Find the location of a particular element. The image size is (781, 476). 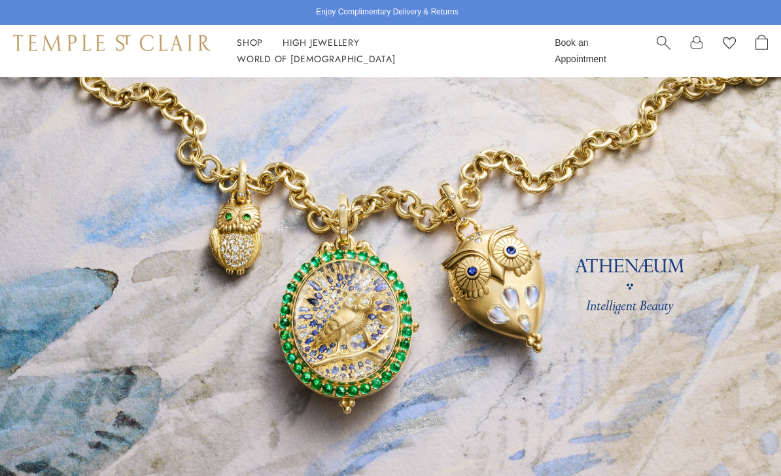

a: Book an Appointment is located at coordinates (580, 50).